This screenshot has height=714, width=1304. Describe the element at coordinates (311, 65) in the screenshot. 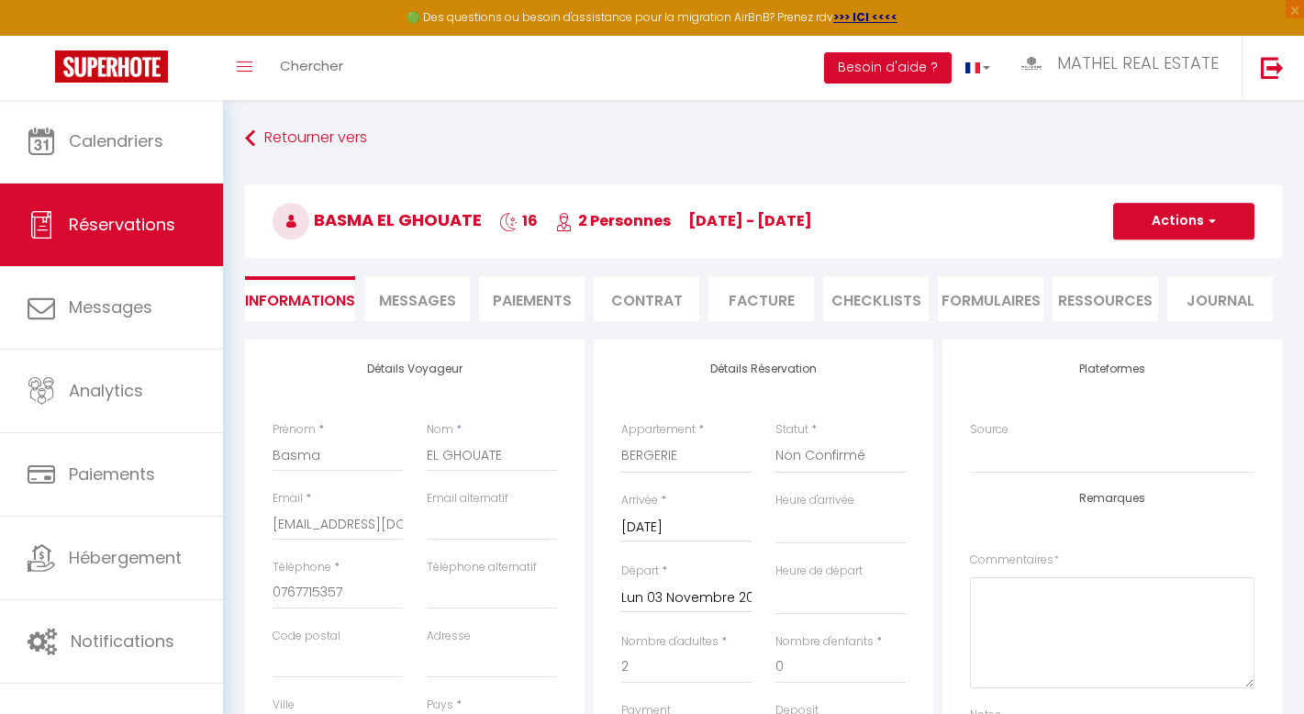

I see `span: Chercher` at that location.